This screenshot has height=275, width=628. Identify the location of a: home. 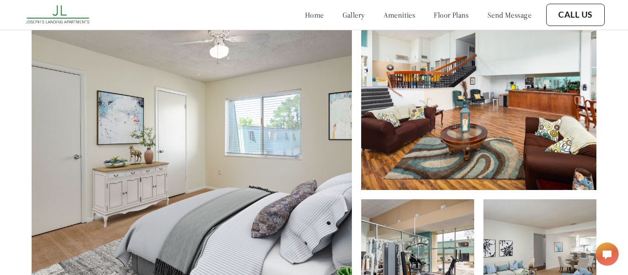
(314, 15).